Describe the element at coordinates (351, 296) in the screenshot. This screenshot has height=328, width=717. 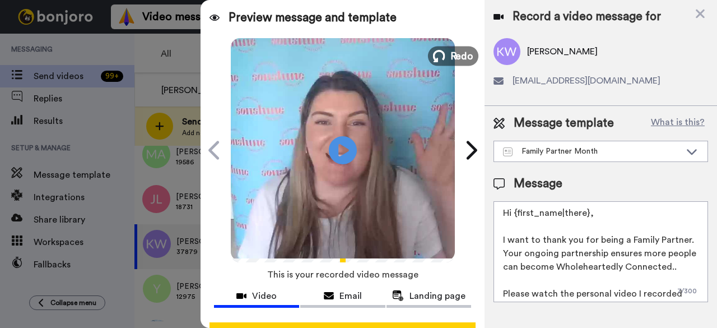
I see `span: Email` at that location.